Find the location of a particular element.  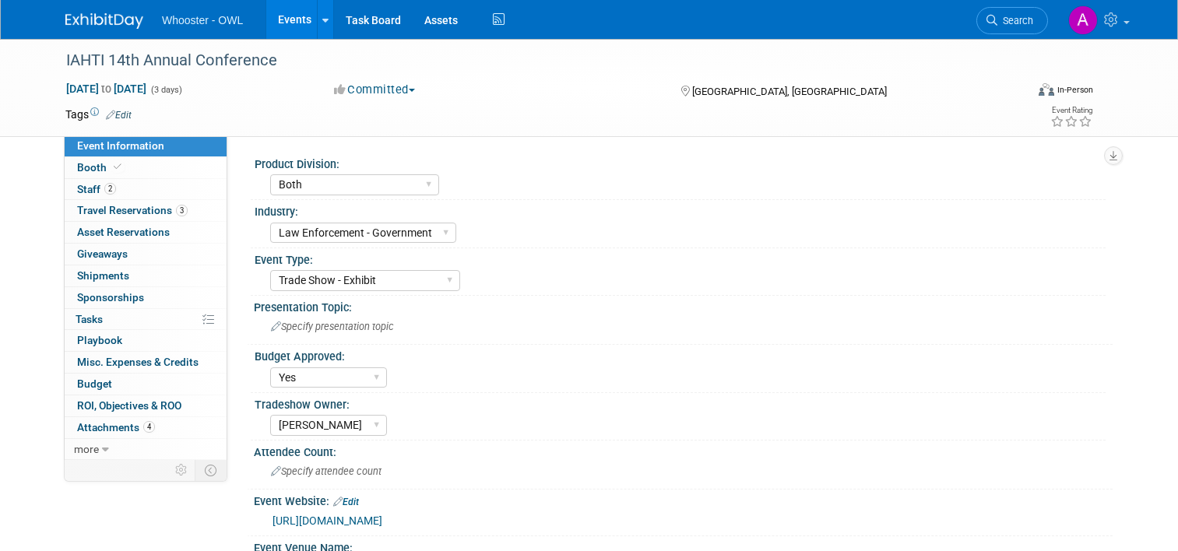

span: Specify presentation topic is located at coordinates (332, 326).